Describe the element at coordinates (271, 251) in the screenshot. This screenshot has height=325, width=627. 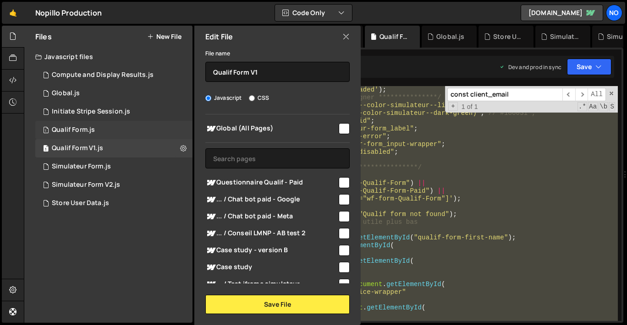
I see `span: Case study - version B` at that location.